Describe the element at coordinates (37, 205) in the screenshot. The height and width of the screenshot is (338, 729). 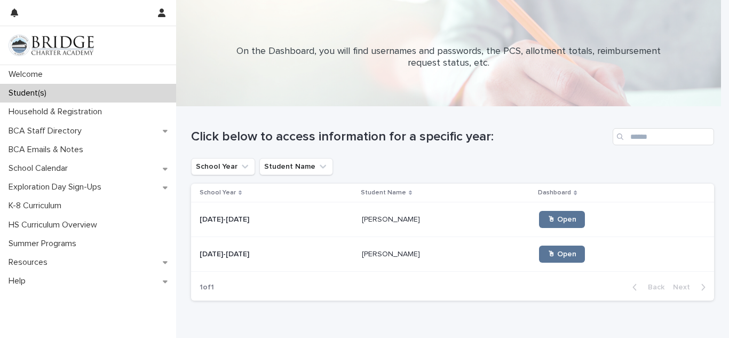
I see `p: K-8 Curriculum` at that location.